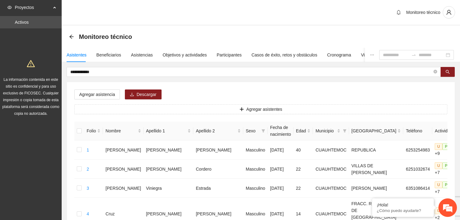 Image resolution: width=460 pixels, height=220 pixels. I want to click on th: Apellido 2, so click(218, 131).